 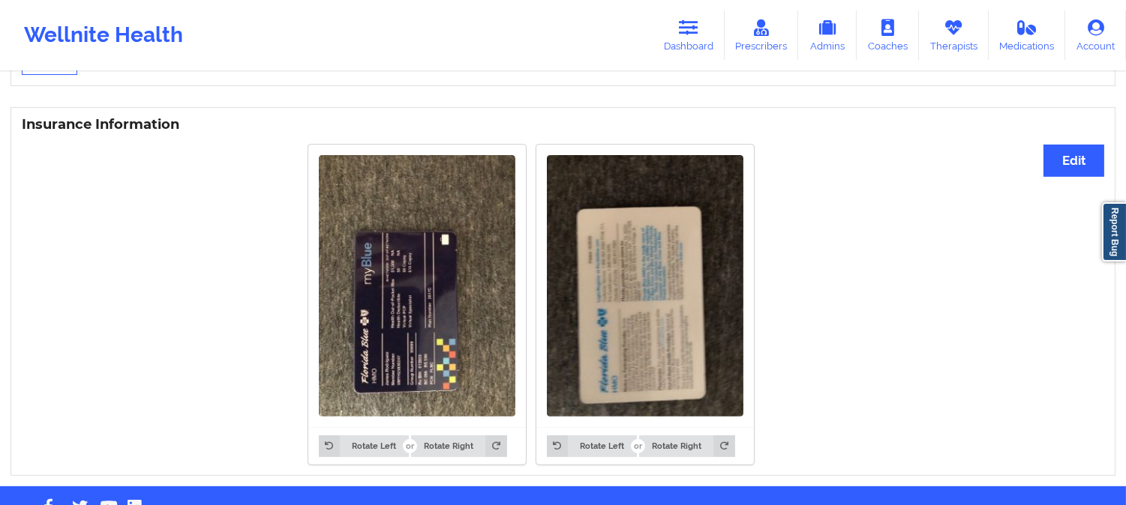 What do you see at coordinates (827, 35) in the screenshot?
I see `a: Admins` at bounding box center [827, 35].